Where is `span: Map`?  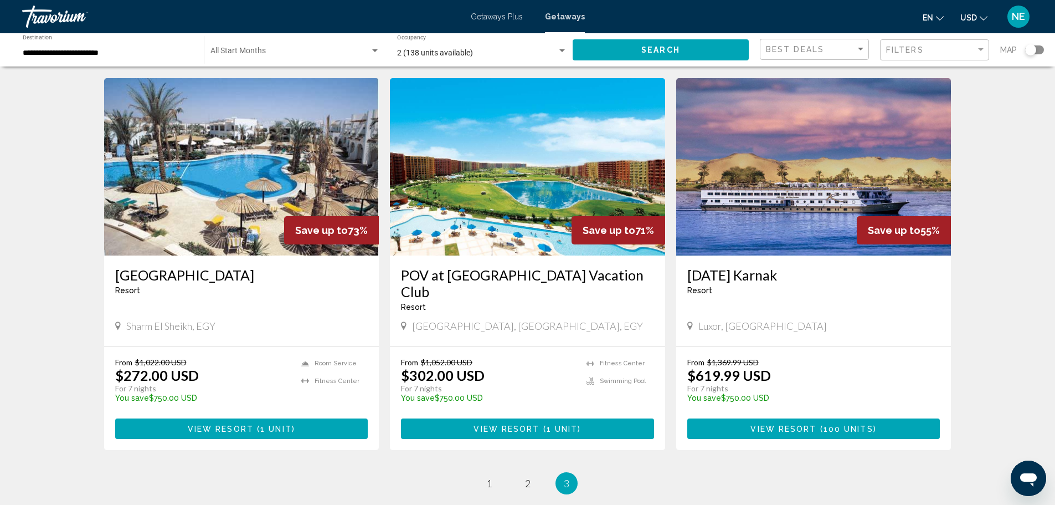 span: Map is located at coordinates (1009, 50).